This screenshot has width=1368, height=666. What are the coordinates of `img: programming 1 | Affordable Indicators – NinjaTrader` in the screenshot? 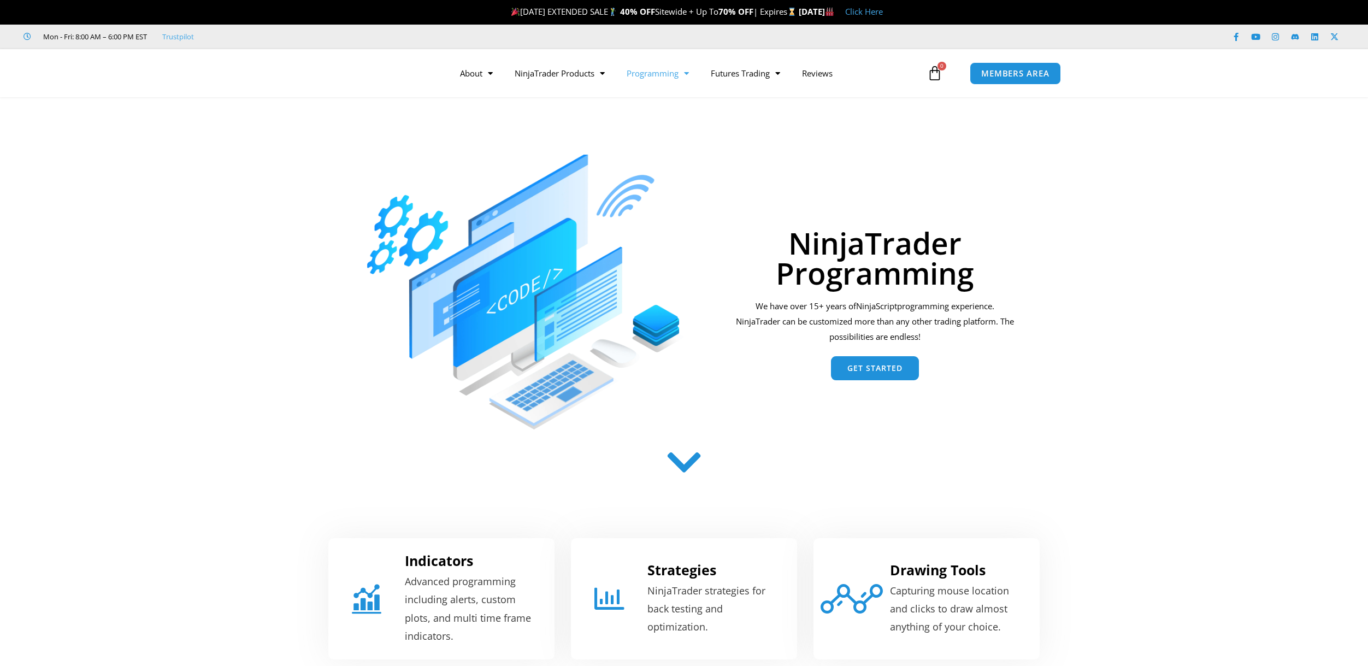 It's located at (525, 292).